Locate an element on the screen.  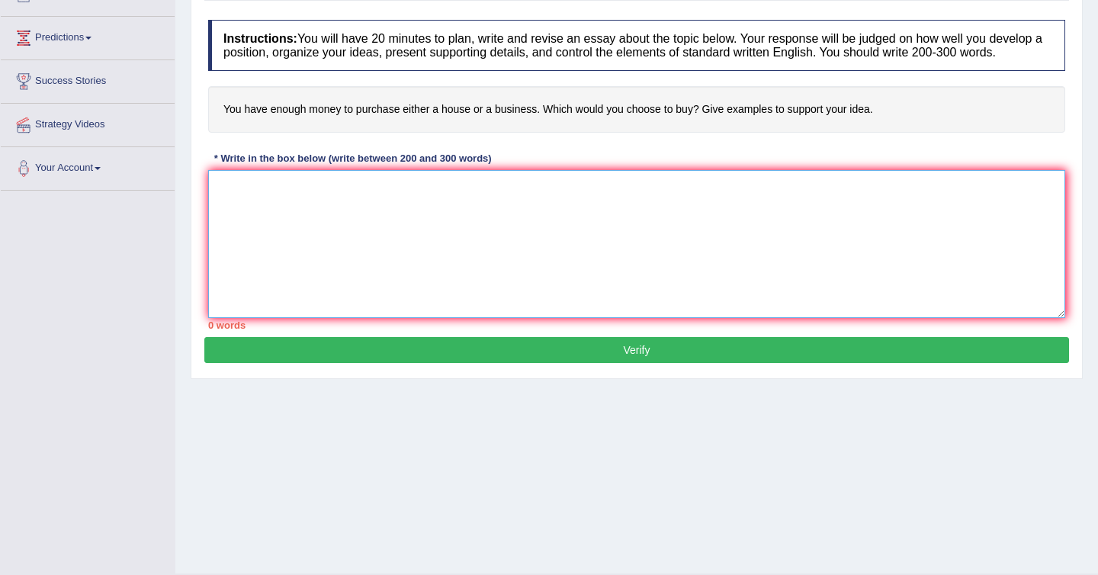
h4: You will have 20 minutes to plan, write and revise an essay about the topic below. Your response ... is located at coordinates (637, 45).